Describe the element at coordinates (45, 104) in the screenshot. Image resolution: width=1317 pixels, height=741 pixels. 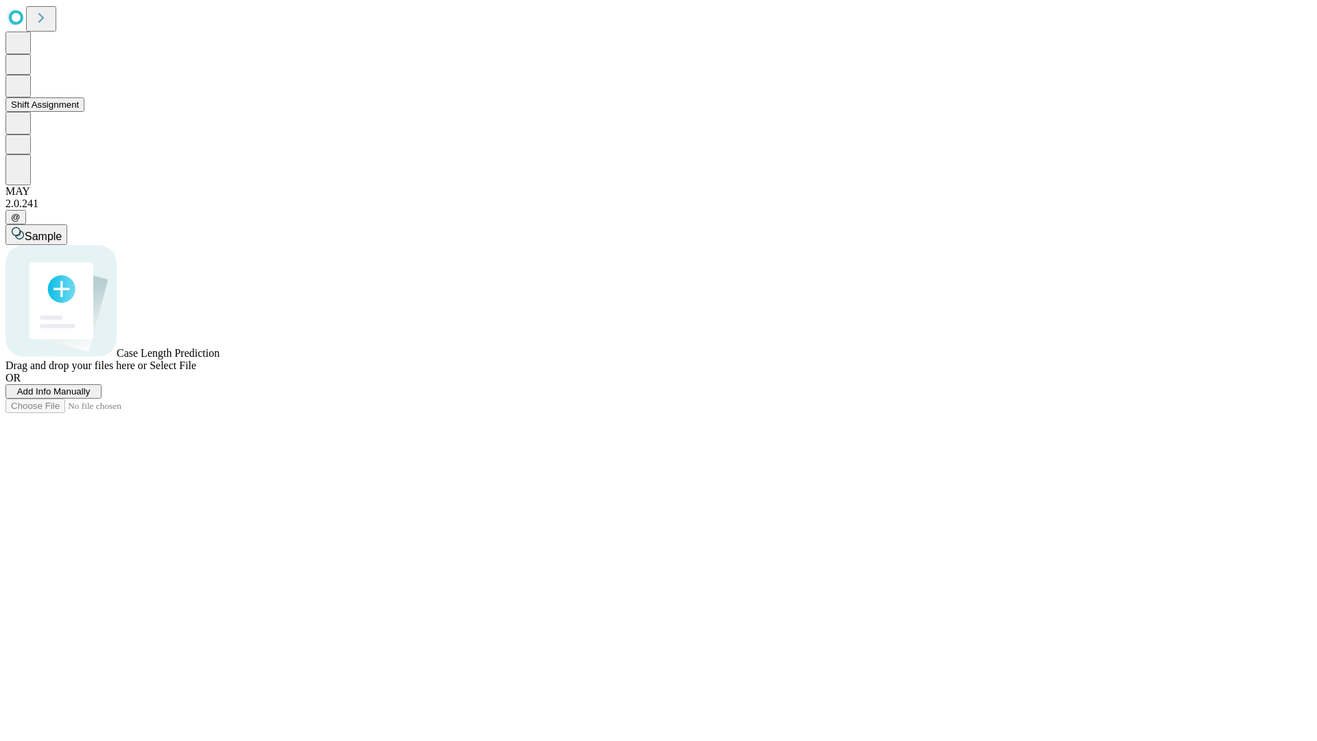
I see `button: Shift Assignment` at that location.